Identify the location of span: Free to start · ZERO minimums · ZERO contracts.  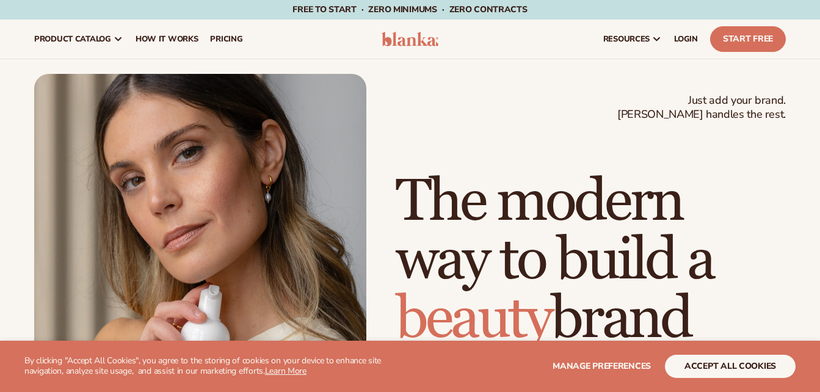
(410, 9).